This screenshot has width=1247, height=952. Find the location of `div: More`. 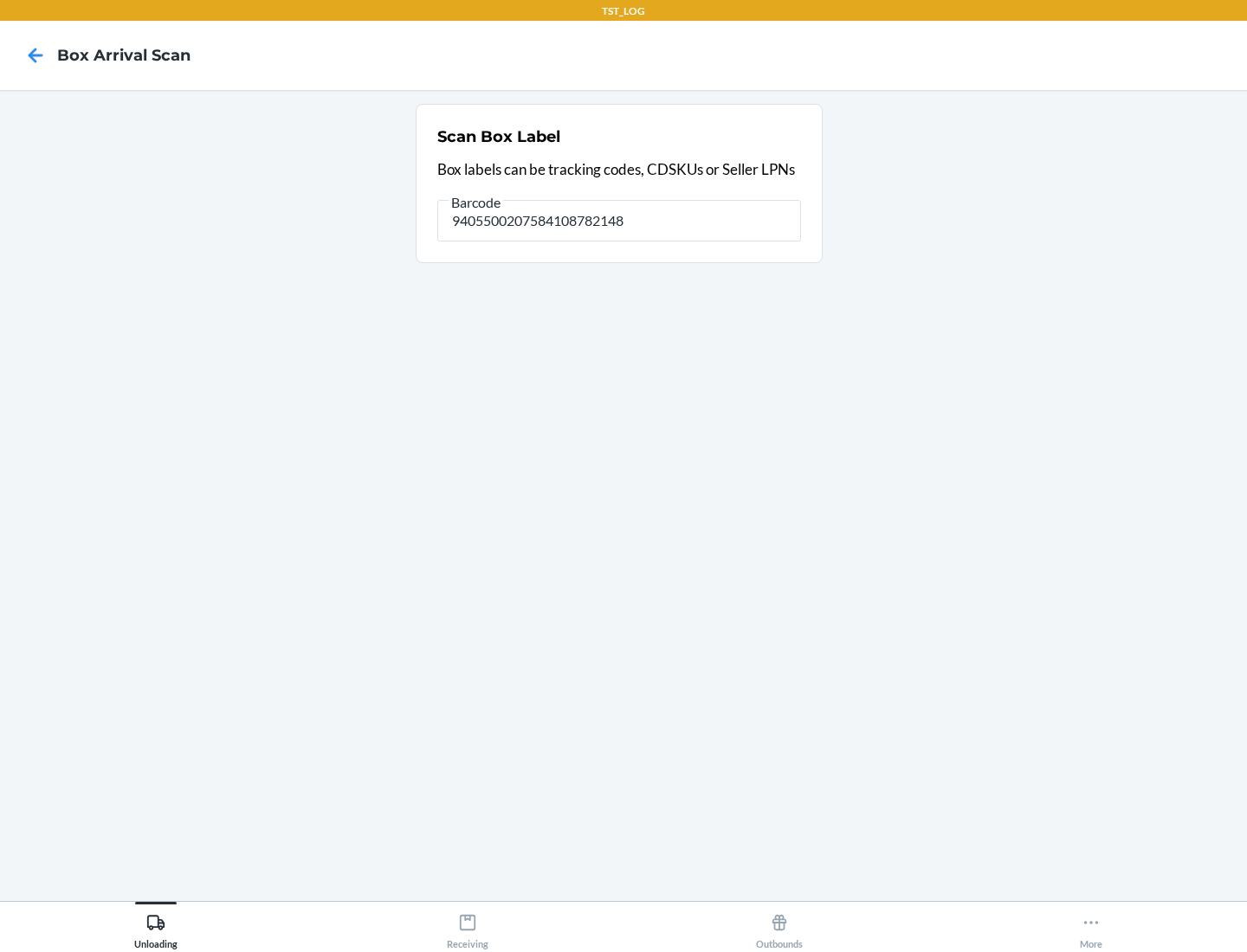

div: More is located at coordinates (1091, 927).